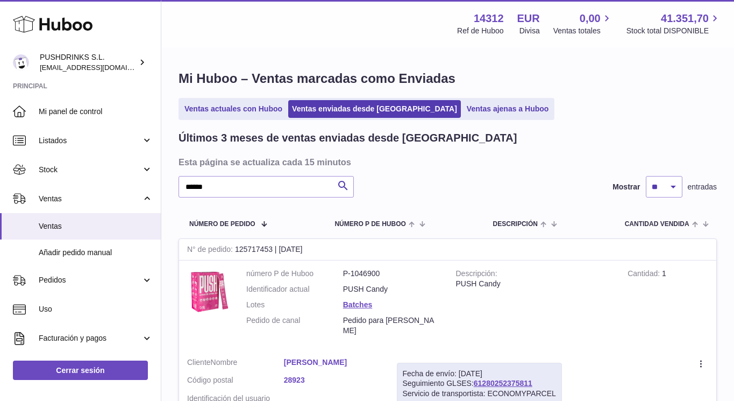 This screenshot has height=401, width=734. Describe the element at coordinates (236, 381) in the screenshot. I see `dt: Código postal` at that location.